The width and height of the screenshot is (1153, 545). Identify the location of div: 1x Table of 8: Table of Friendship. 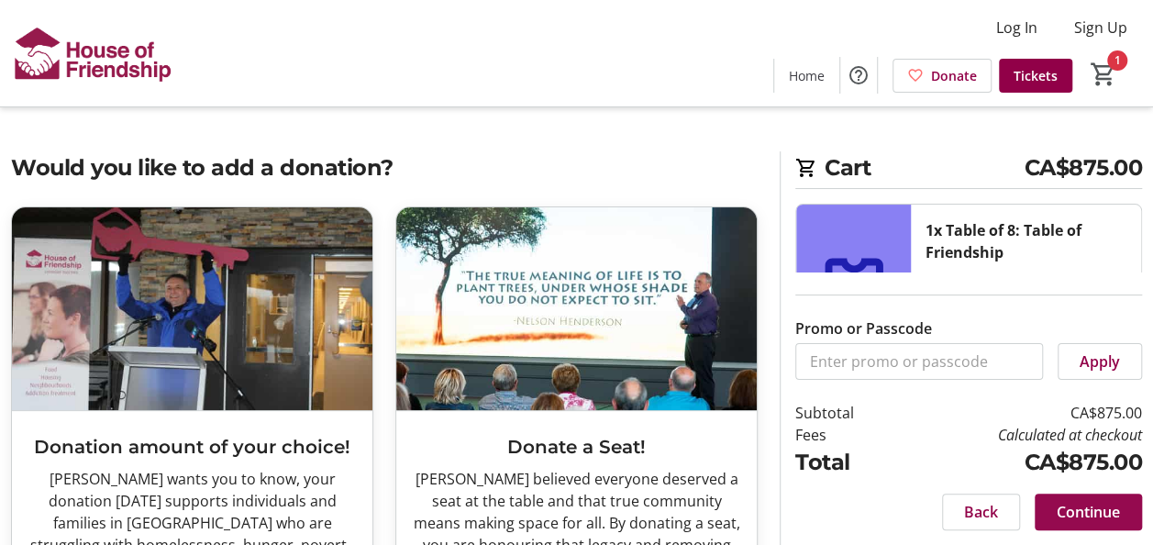
(1025, 241).